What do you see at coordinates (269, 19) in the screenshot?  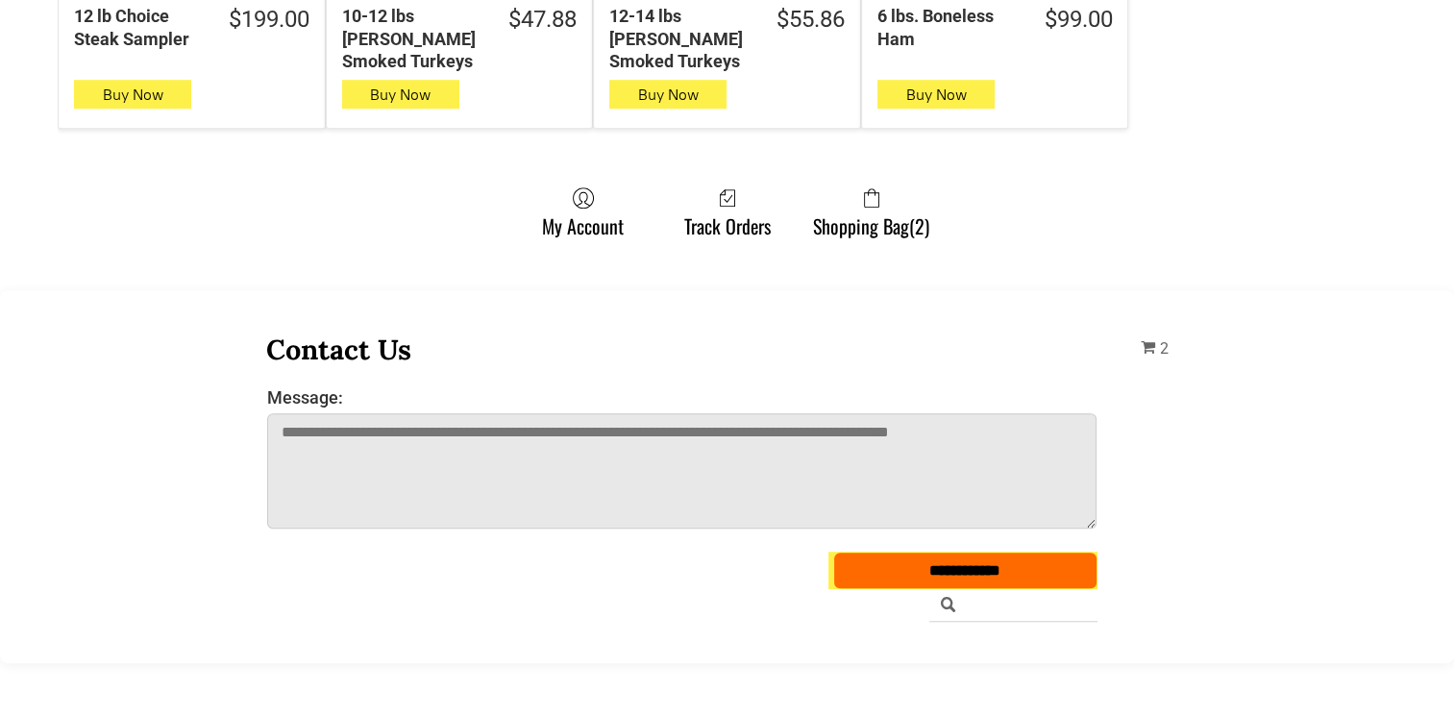 I see `div: $199.00` at bounding box center [269, 19].